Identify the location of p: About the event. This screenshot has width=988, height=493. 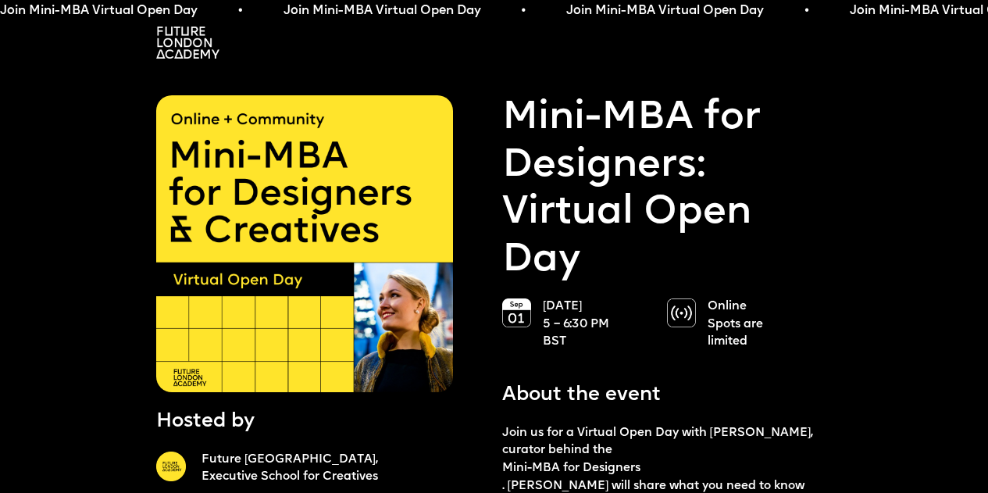
(581, 394).